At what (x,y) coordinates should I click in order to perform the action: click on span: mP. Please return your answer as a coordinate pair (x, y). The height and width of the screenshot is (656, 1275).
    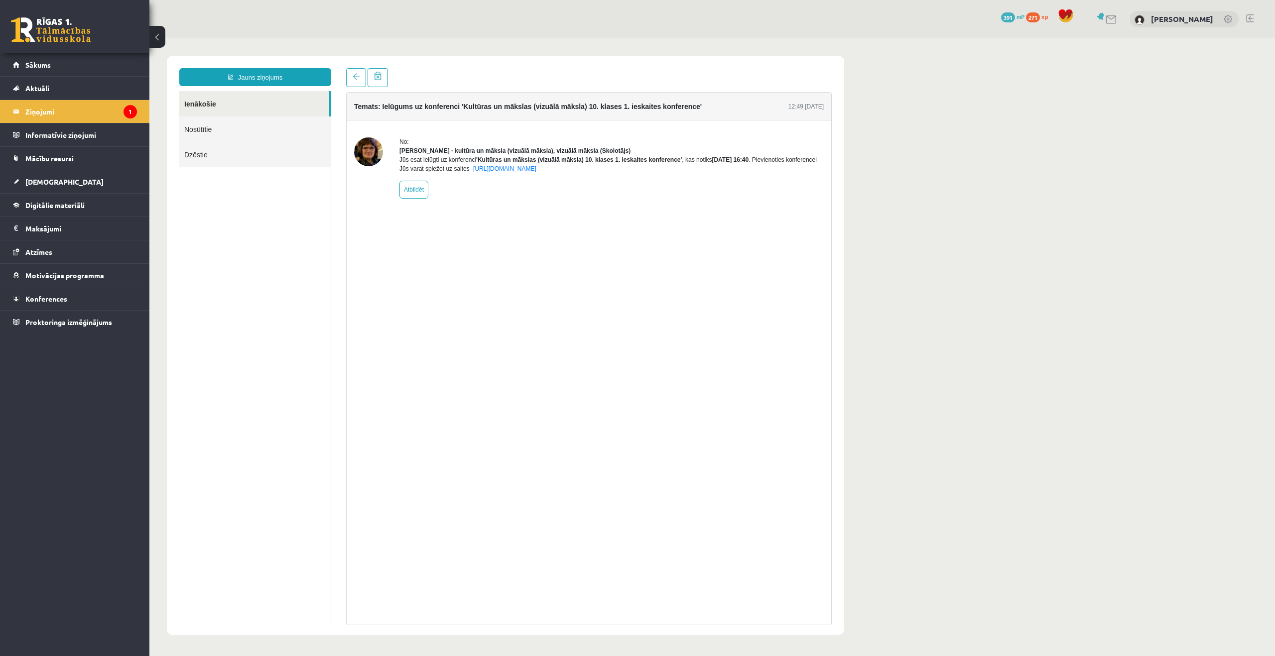
    Looking at the image, I should click on (1020, 16).